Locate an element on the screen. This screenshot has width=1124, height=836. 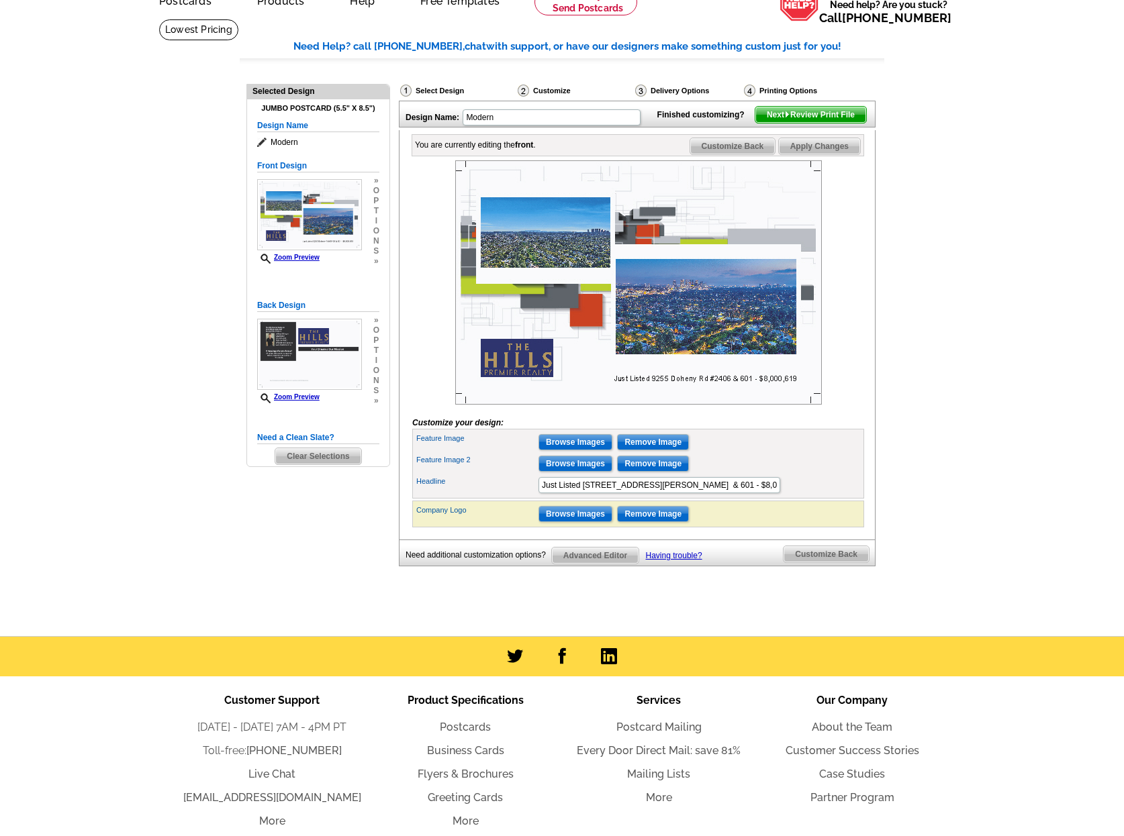
div: Select Design is located at coordinates (457, 92).